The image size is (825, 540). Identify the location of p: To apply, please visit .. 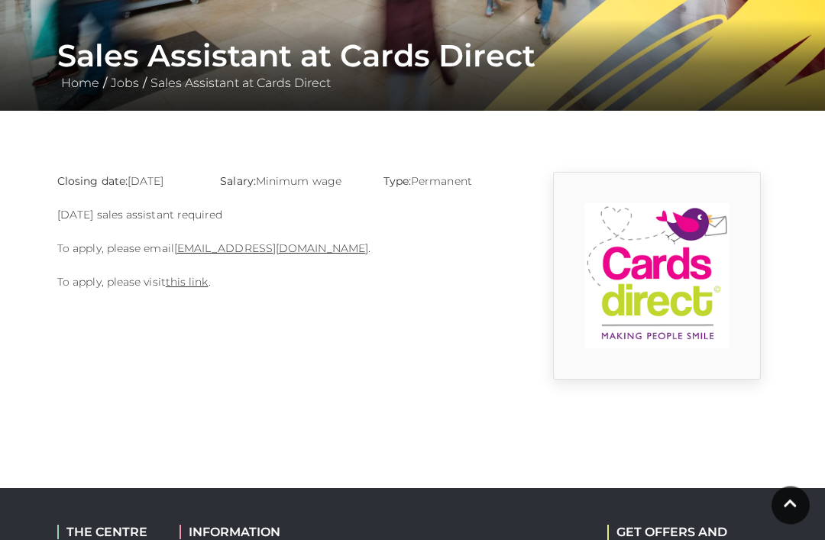
(290, 283).